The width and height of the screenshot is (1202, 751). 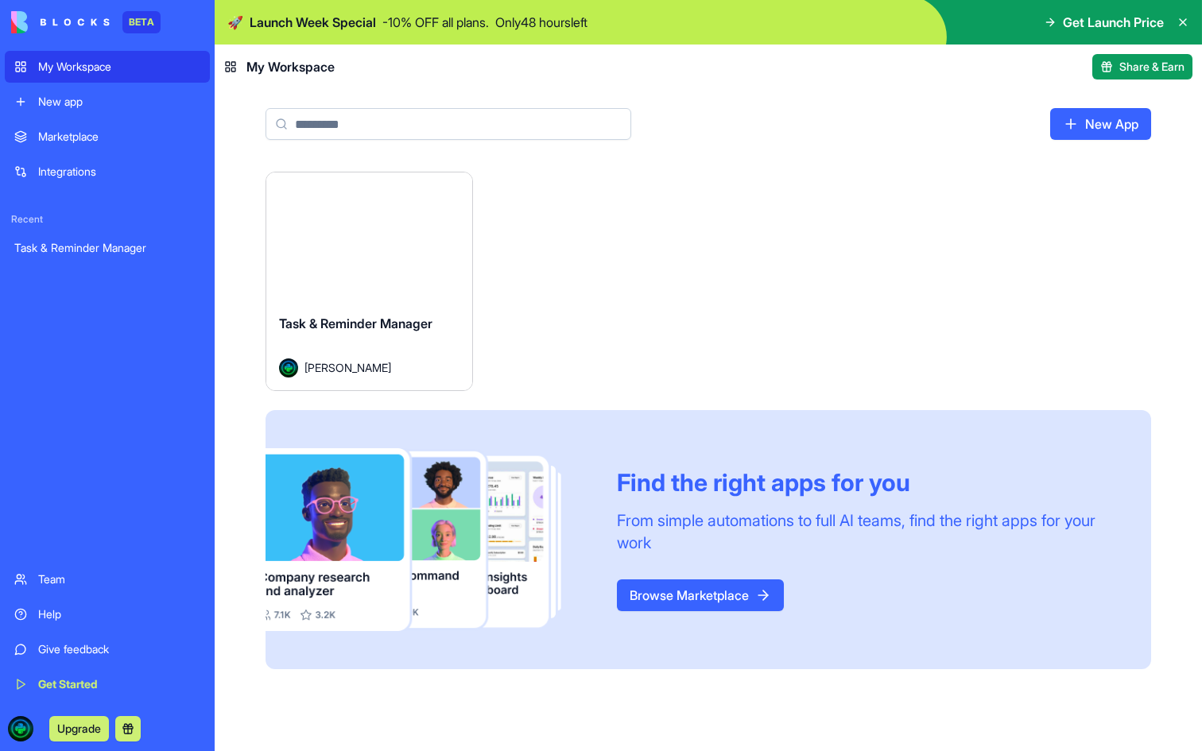 I want to click on a: Marketplace, so click(x=107, y=137).